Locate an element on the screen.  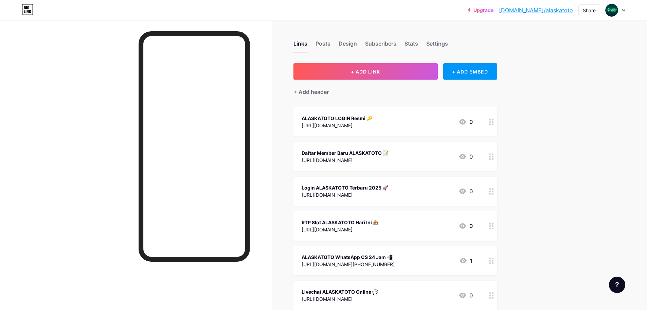
img: alaskatoto is located at coordinates (612, 10).